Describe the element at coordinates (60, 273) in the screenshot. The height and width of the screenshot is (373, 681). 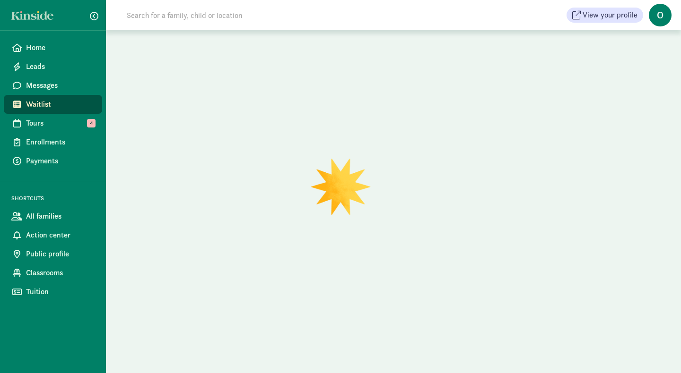
I see `span: Classrooms` at that location.